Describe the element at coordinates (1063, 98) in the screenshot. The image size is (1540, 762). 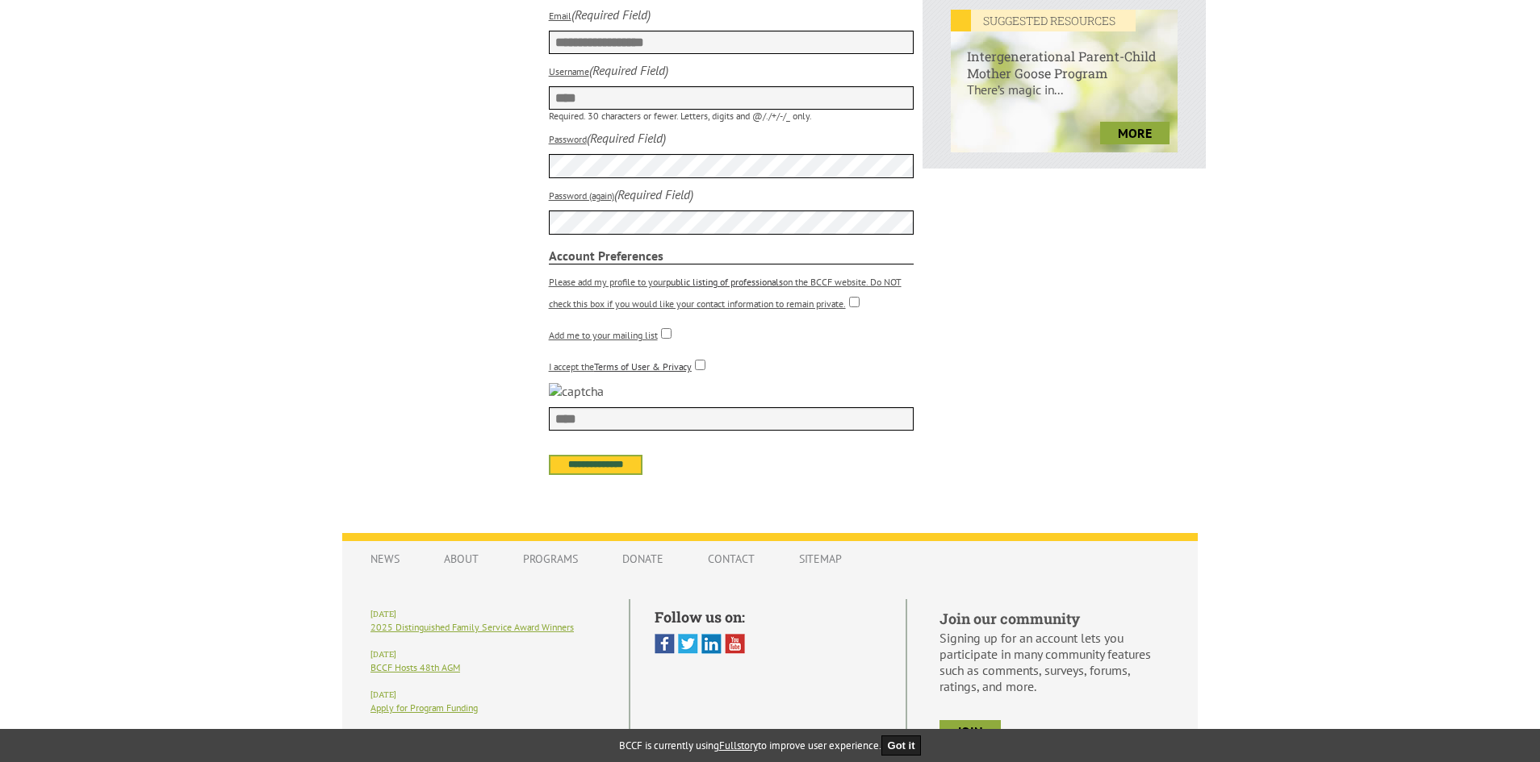
I see `p: There’s magic in...` at that location.